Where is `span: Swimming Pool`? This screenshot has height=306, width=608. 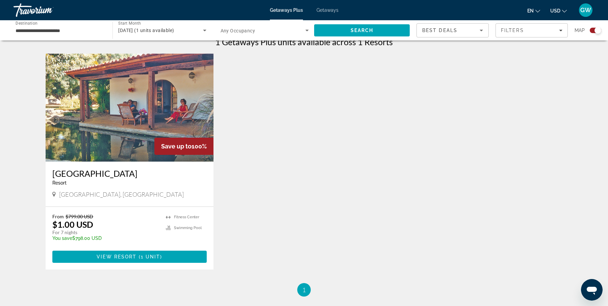 span: Swimming Pool is located at coordinates (188, 228).